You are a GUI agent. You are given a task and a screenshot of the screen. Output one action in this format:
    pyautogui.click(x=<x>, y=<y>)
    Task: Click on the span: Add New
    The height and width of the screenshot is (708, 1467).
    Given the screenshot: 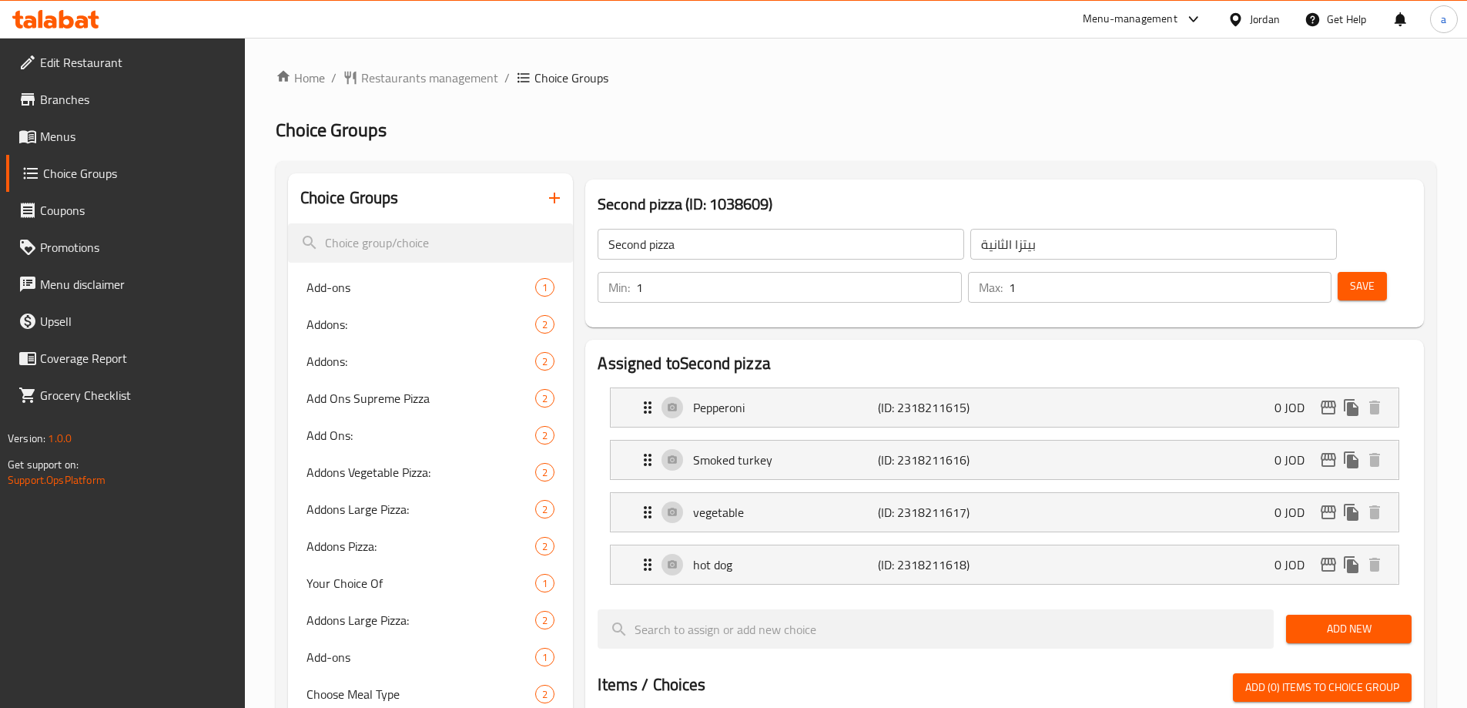 What is the action you would take?
    pyautogui.click(x=1348, y=628)
    